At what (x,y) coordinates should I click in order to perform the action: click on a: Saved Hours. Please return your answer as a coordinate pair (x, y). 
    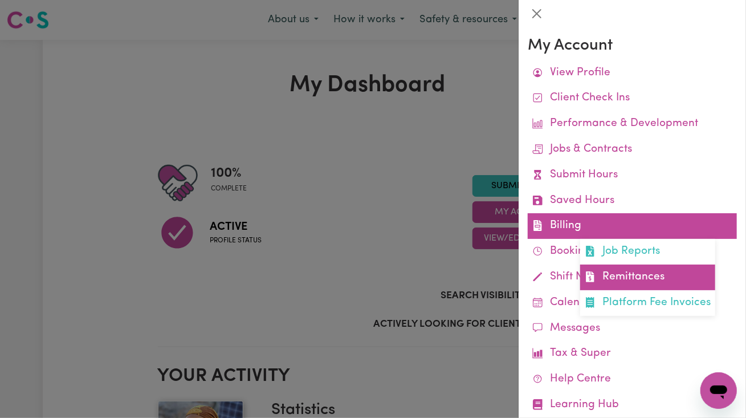
    Looking at the image, I should click on (632, 201).